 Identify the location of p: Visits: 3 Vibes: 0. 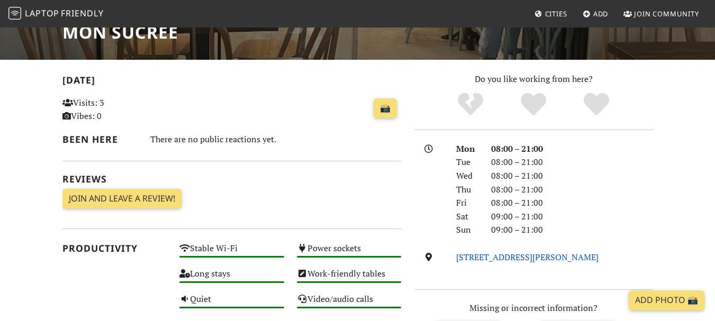
(115, 109).